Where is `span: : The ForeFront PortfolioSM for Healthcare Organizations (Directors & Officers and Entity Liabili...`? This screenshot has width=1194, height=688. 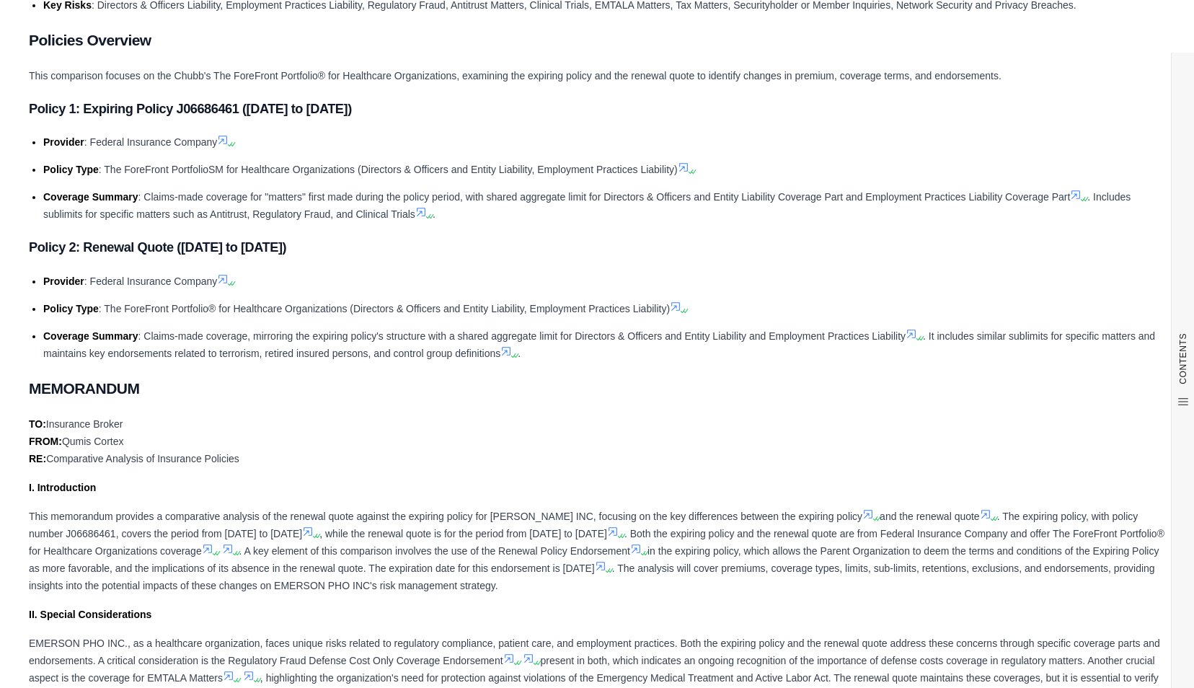 span: : The ForeFront PortfolioSM for Healthcare Organizations (Directors & Officers and Entity Liabili... is located at coordinates (388, 169).